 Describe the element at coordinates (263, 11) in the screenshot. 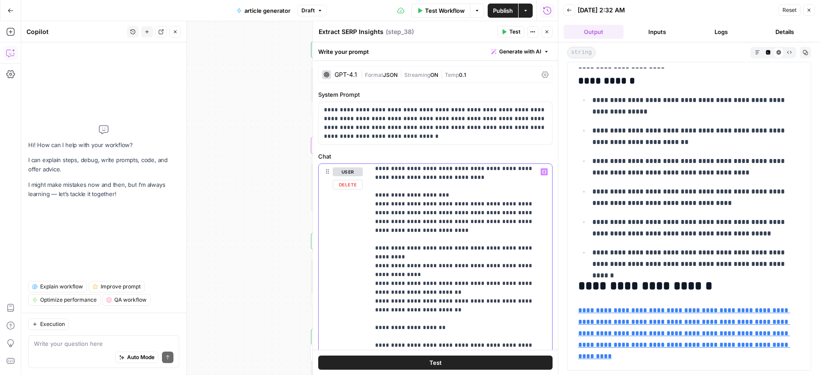

I see `button: article generator` at that location.